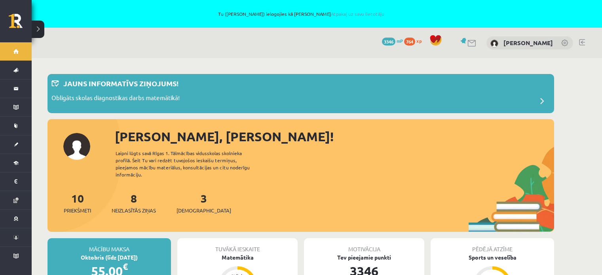  Describe the element at coordinates (419, 41) in the screenshot. I see `span: xp` at that location.